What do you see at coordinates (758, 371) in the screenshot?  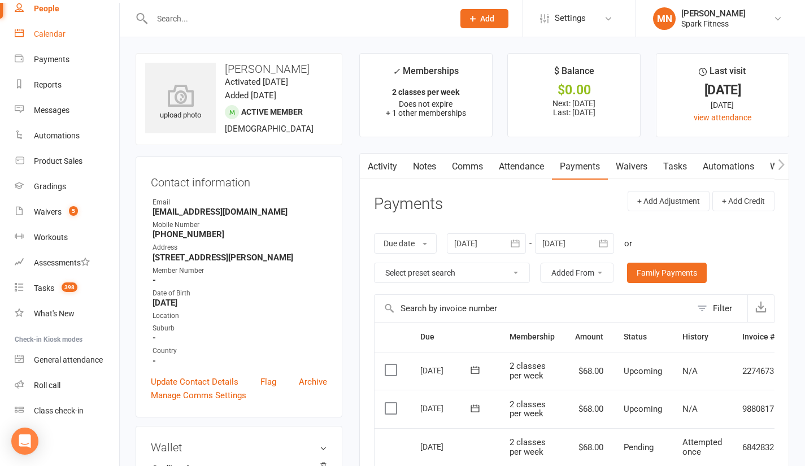 I see `td: 2274673` at bounding box center [758, 371].